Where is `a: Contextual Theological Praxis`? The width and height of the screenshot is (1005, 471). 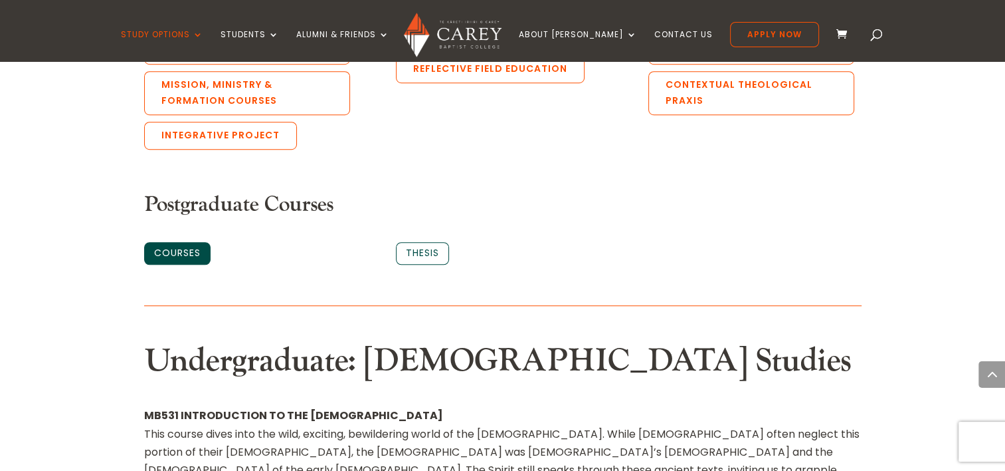
a: Contextual Theological Praxis is located at coordinates (752, 93).